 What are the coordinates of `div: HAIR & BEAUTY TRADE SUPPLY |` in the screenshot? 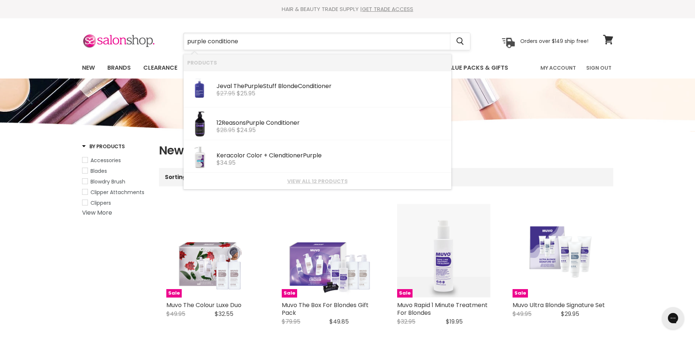 It's located at (348, 9).